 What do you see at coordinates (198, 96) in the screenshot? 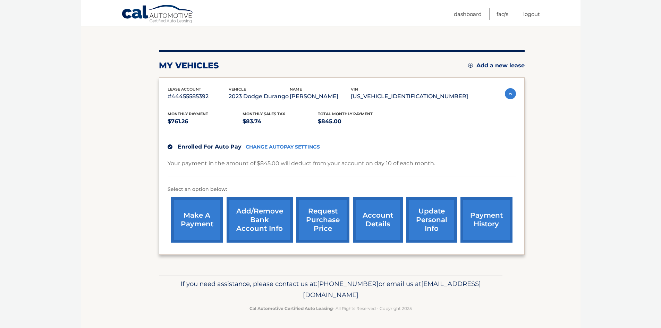
I see `p: #44455585392` at bounding box center [198, 96].